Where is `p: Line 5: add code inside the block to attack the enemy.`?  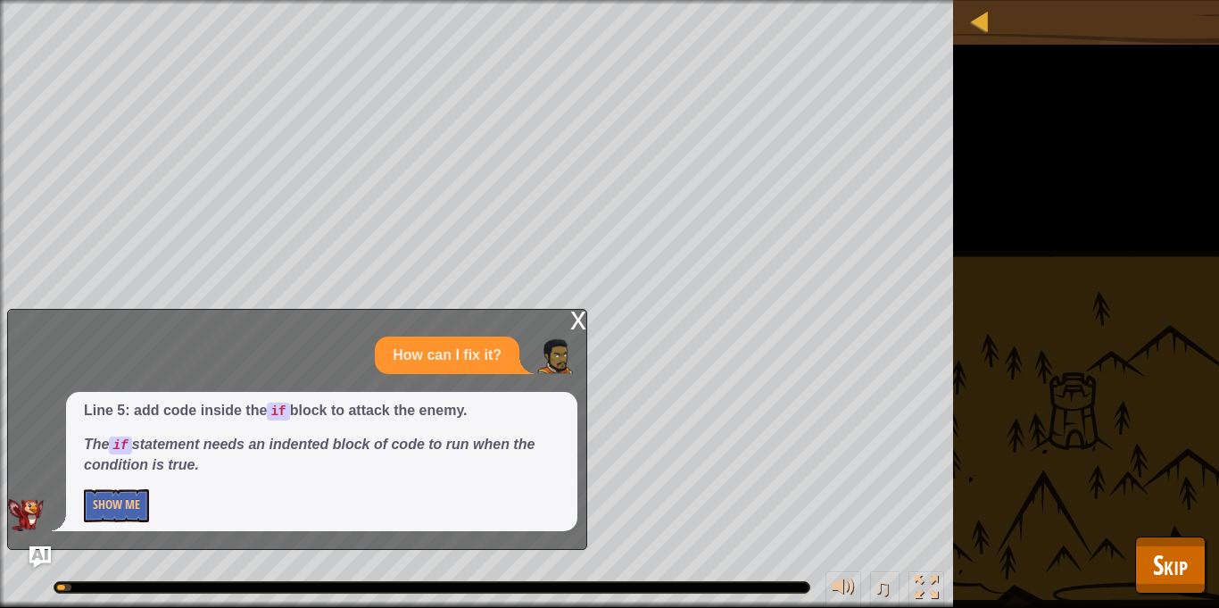 p: Line 5: add code inside the block to attack the enemy. is located at coordinates (321, 411).